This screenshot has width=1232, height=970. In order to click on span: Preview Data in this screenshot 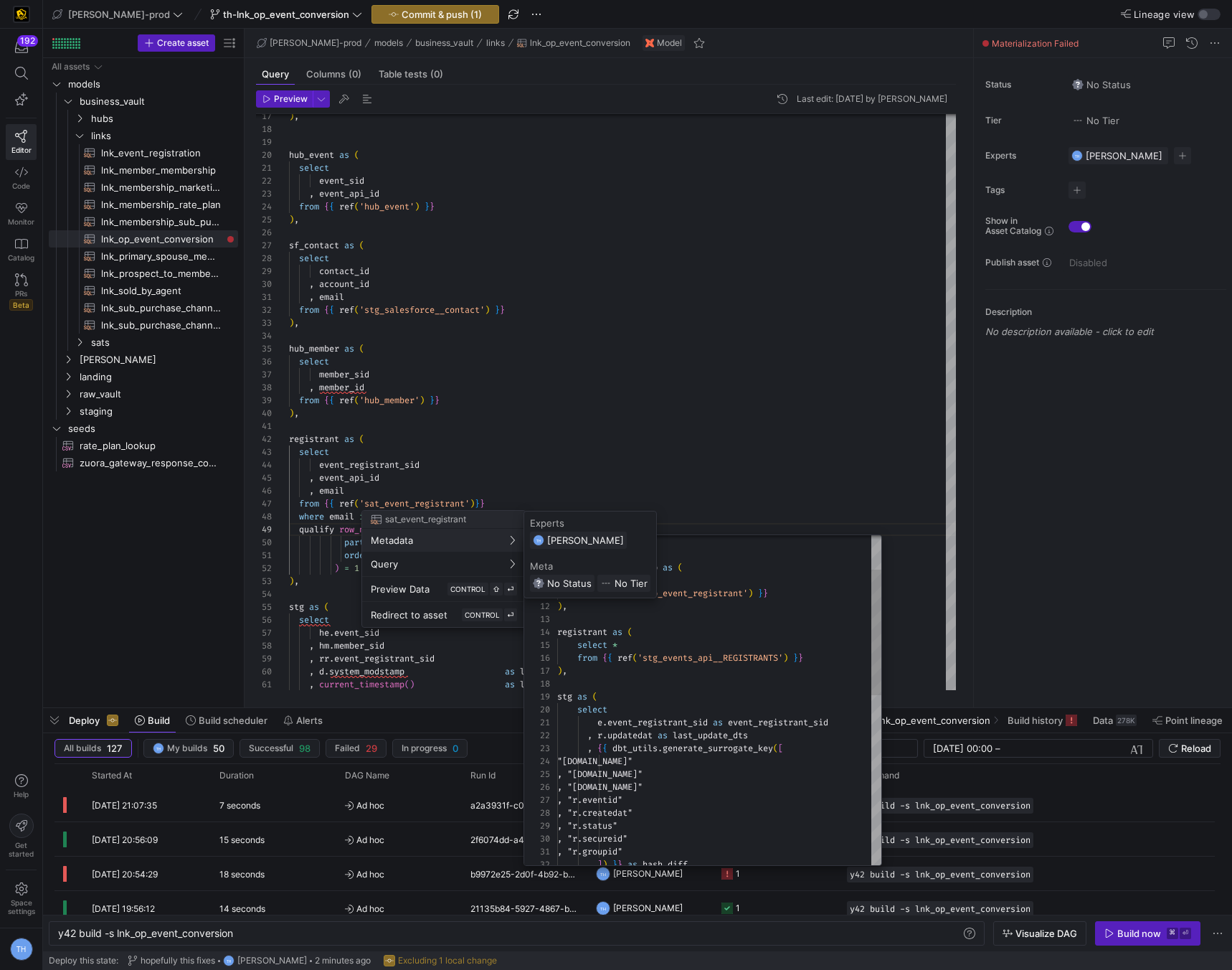, I will do `click(400, 589)`.